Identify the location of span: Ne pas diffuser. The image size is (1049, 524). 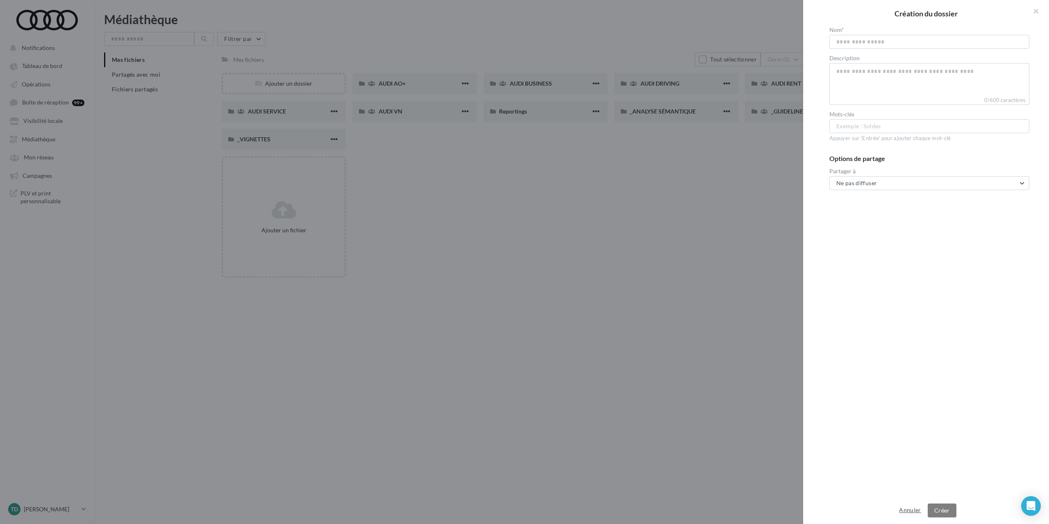
(856, 183).